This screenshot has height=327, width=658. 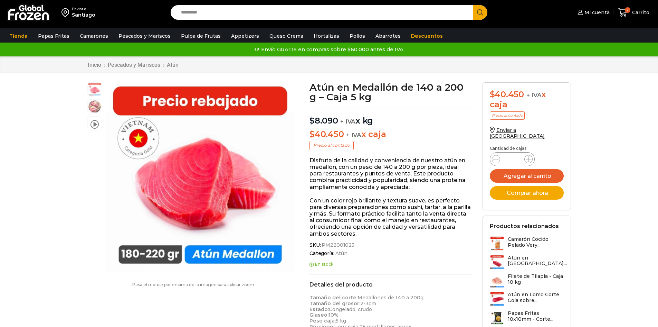 What do you see at coordinates (536, 297) in the screenshot?
I see `h3: Atún en Lomo Corte Cola sobre...` at bounding box center [536, 297].